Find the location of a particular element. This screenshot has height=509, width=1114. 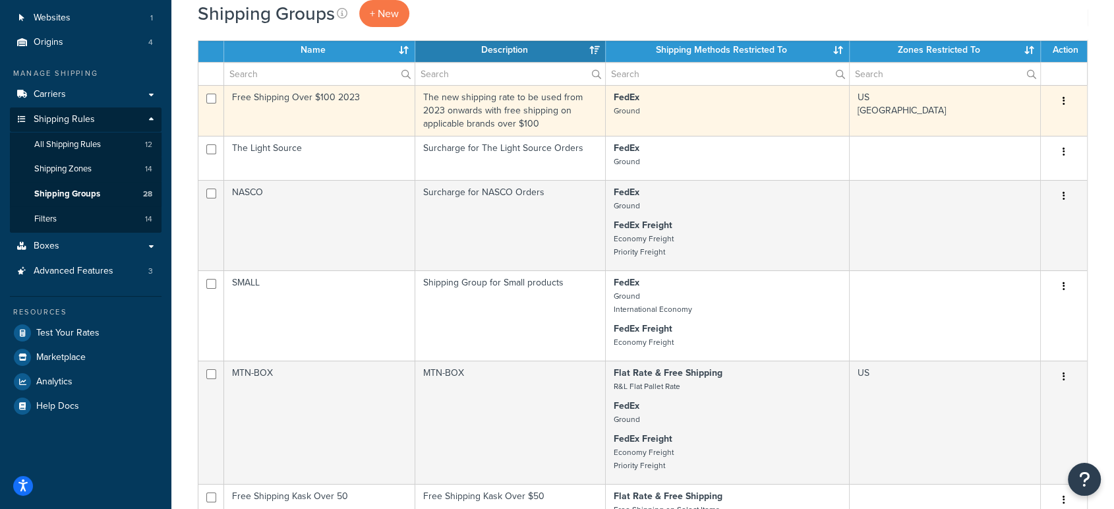

a: Websites 1 is located at coordinates (86, 18).